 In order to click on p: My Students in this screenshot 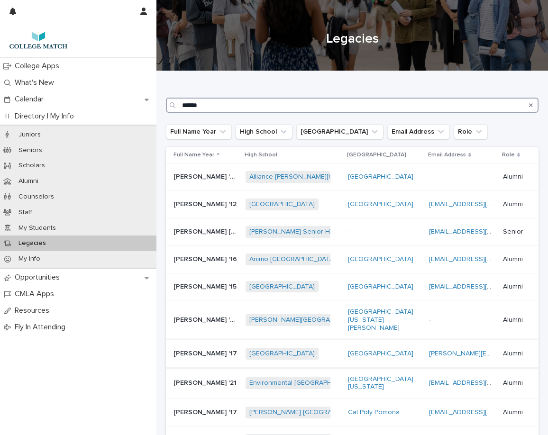, I will do `click(37, 228)`.